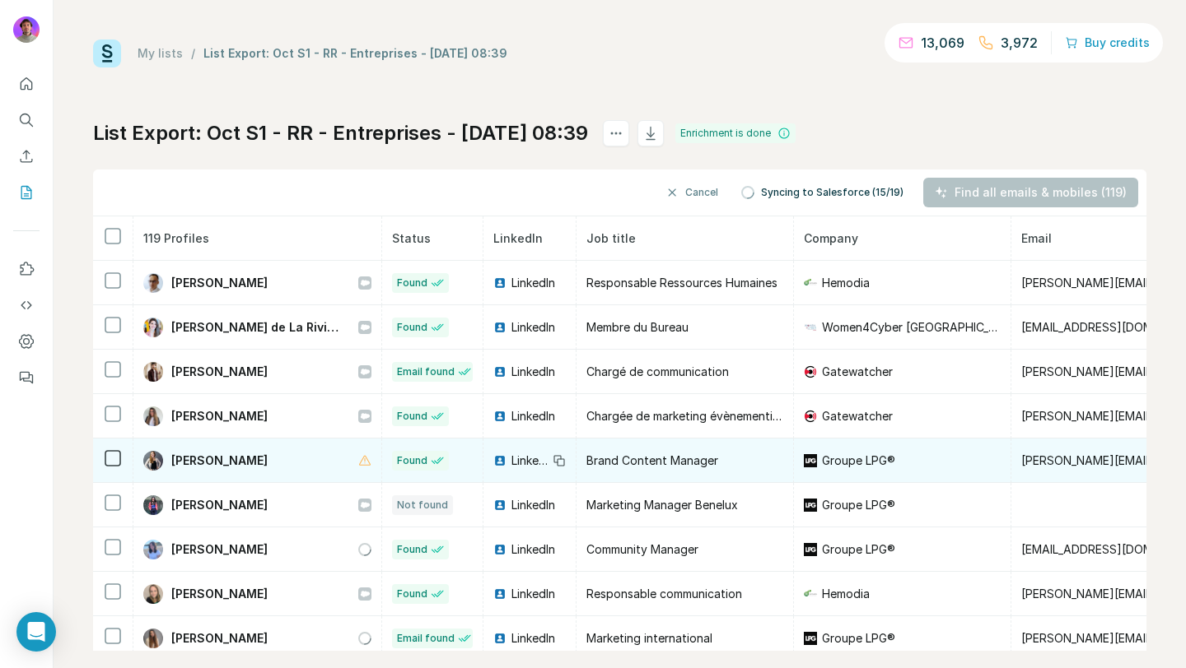 The image size is (1186, 668). Describe the element at coordinates (1036, 238) in the screenshot. I see `span: Email` at that location.